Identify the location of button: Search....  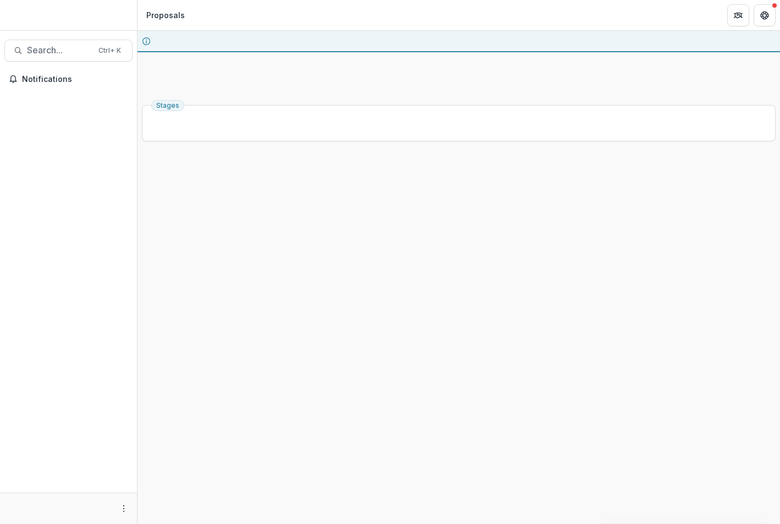
(68, 51).